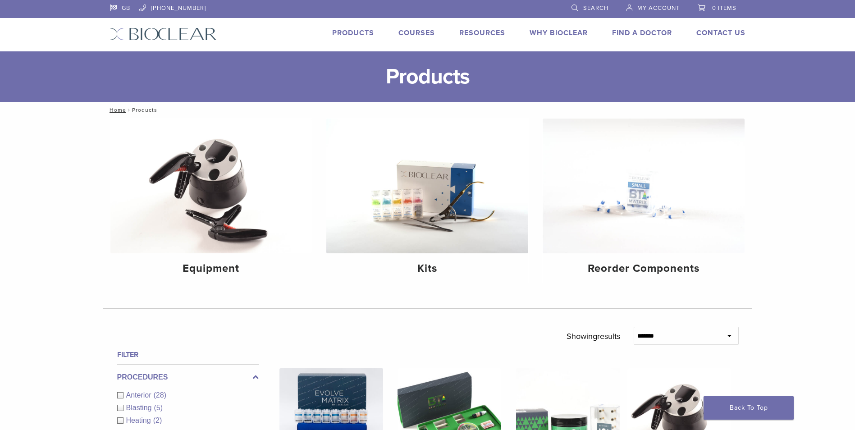 This screenshot has height=430, width=855. What do you see at coordinates (427, 186) in the screenshot?
I see `img: Kits` at bounding box center [427, 186].